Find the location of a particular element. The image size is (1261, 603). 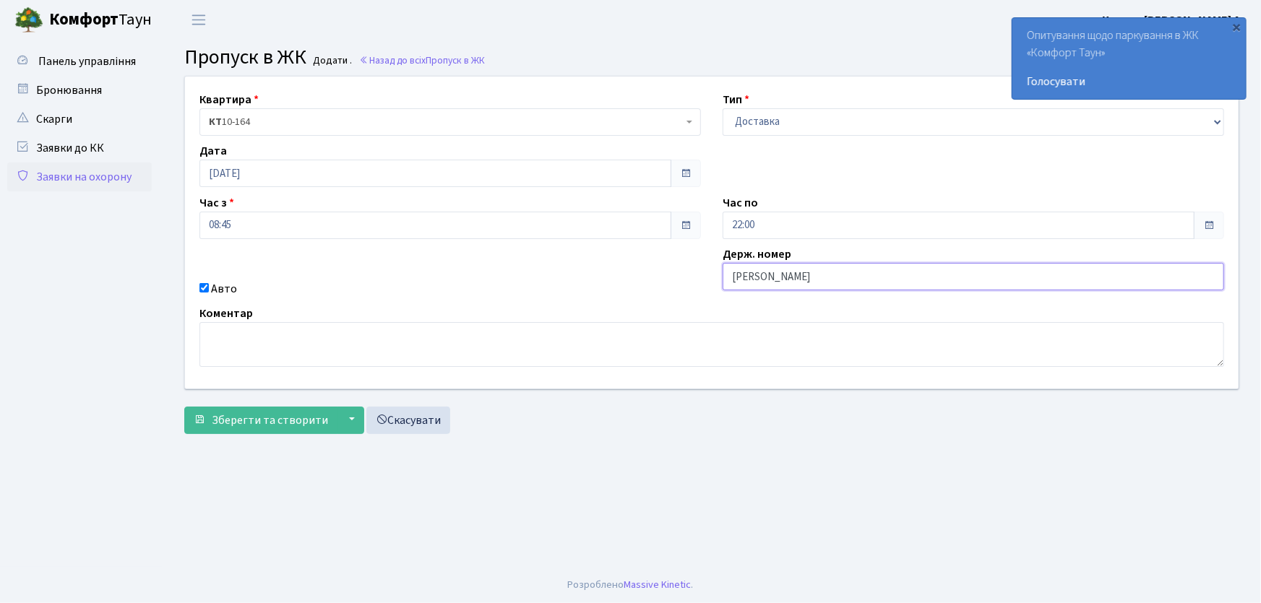

a: Бронювання is located at coordinates (79, 90).